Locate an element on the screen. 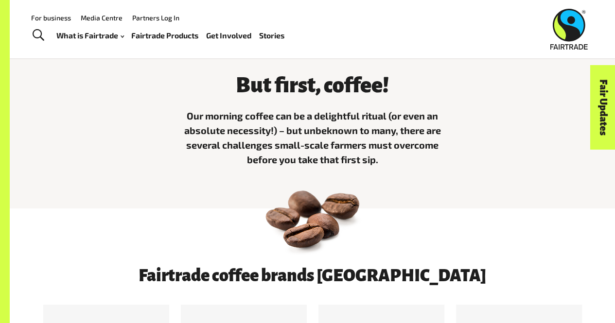  h3: But first, coffee! is located at coordinates (312, 86).